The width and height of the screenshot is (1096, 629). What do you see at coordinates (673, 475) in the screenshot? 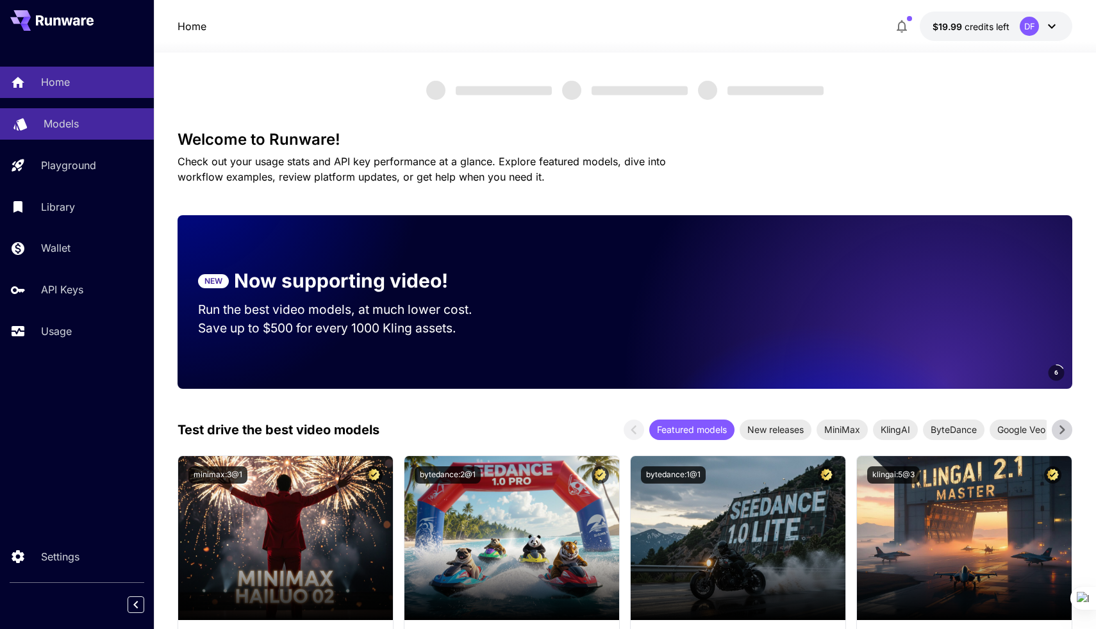
I see `button: bytedance:1@1` at bounding box center [673, 475].